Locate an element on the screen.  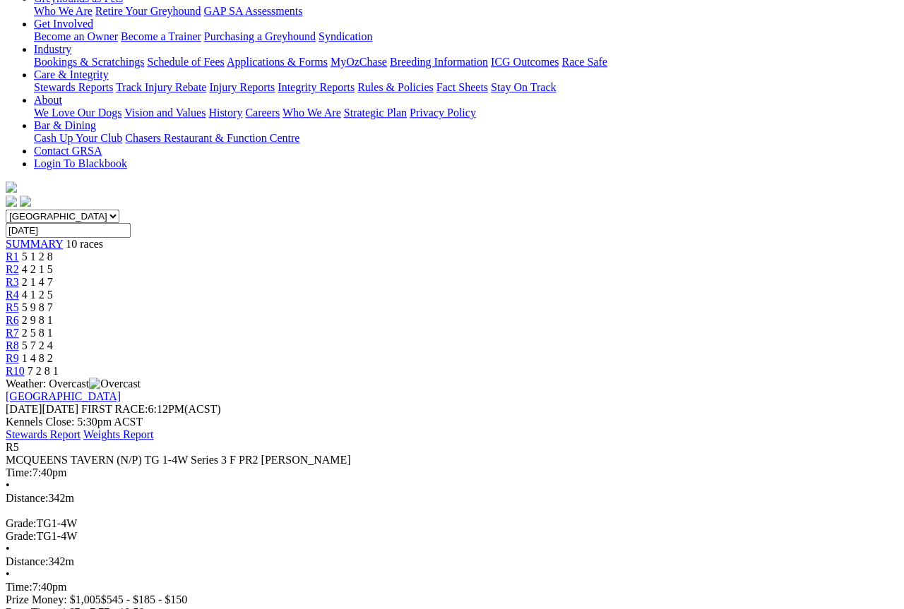
img: facebook.svg is located at coordinates (11, 201).